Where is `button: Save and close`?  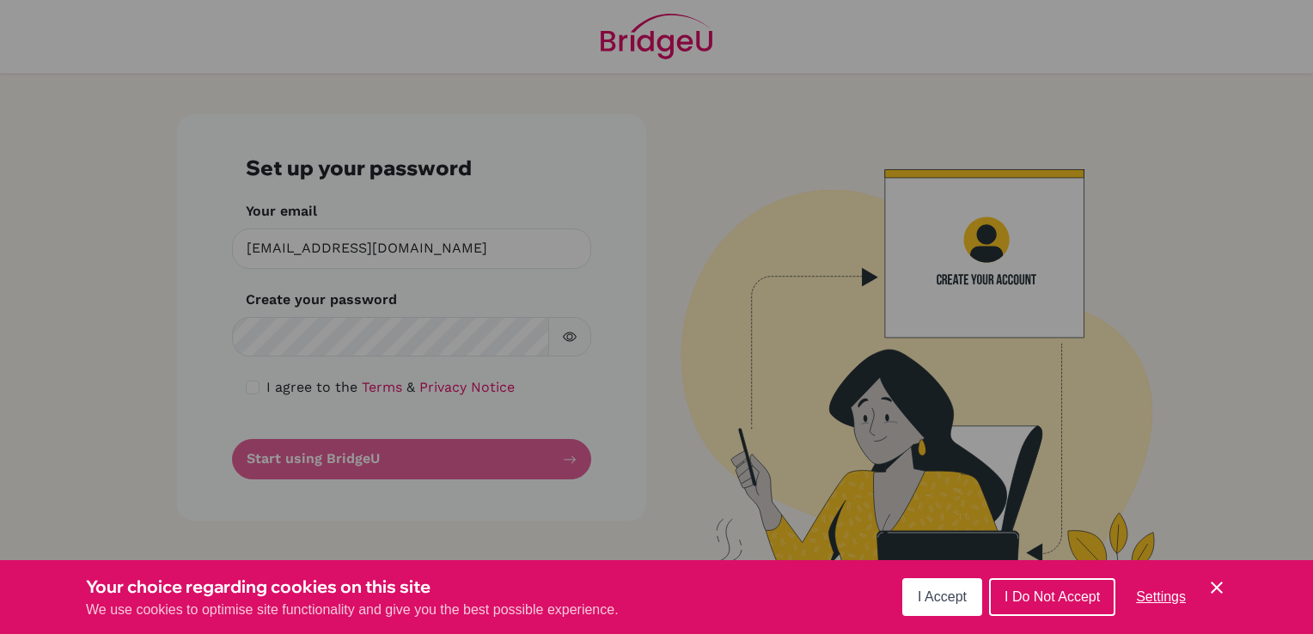
button: Save and close is located at coordinates (1217, 588).